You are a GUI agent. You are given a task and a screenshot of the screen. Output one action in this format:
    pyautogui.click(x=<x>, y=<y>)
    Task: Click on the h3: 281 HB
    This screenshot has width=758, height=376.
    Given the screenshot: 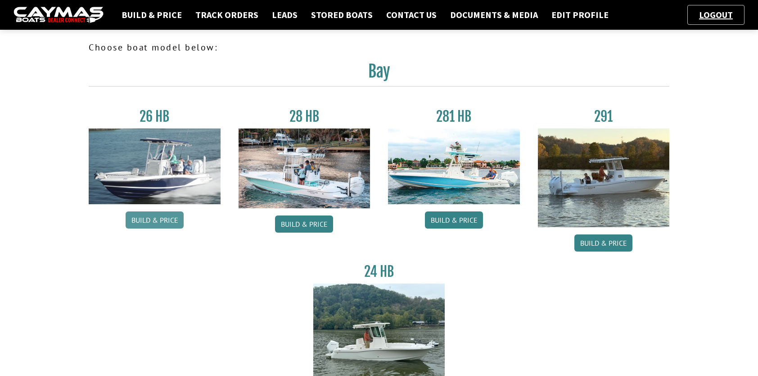 What is the action you would take?
    pyautogui.click(x=454, y=116)
    